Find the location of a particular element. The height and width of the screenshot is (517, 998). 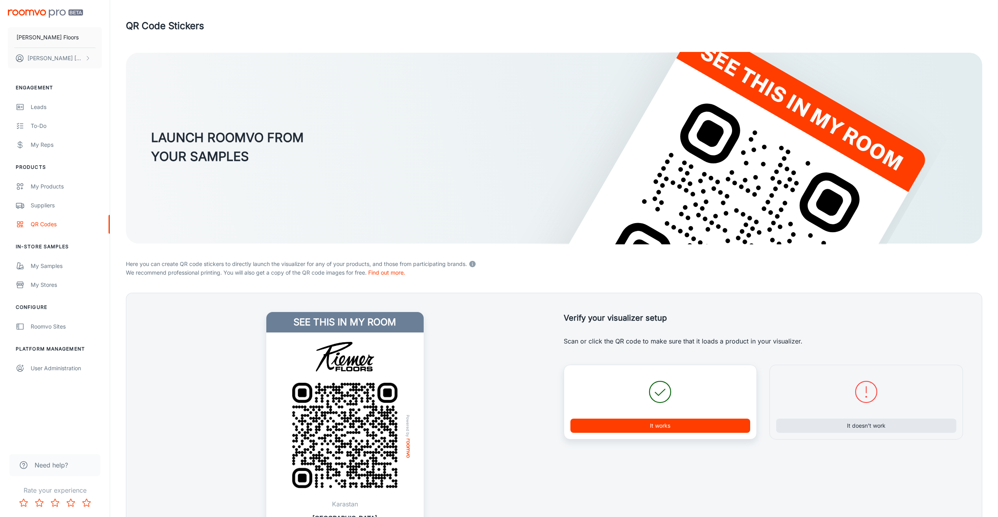

p: Here you can create QR code stickers to directly launch the visualizer for any of your products, ... is located at coordinates (554, 263).